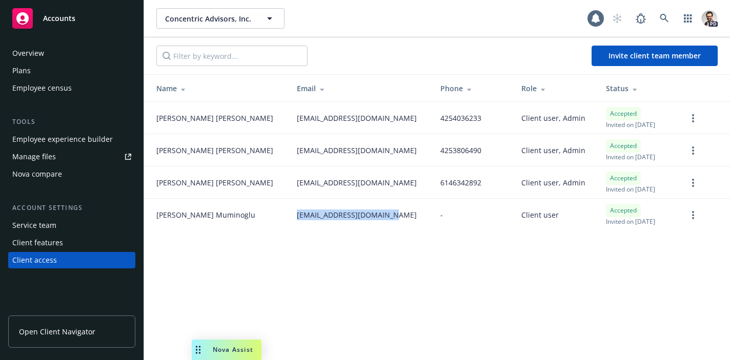 This screenshot has height=360, width=730. What do you see at coordinates (72, 122) in the screenshot?
I see `div: Tools` at bounding box center [72, 122].